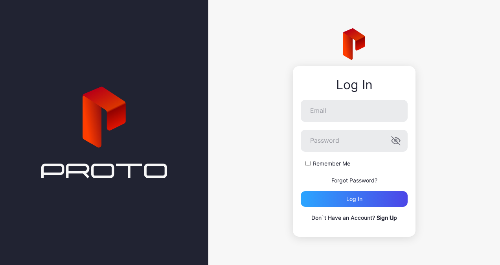 The image size is (500, 265). What do you see at coordinates (354, 85) in the screenshot?
I see `div: Log In` at bounding box center [354, 85].